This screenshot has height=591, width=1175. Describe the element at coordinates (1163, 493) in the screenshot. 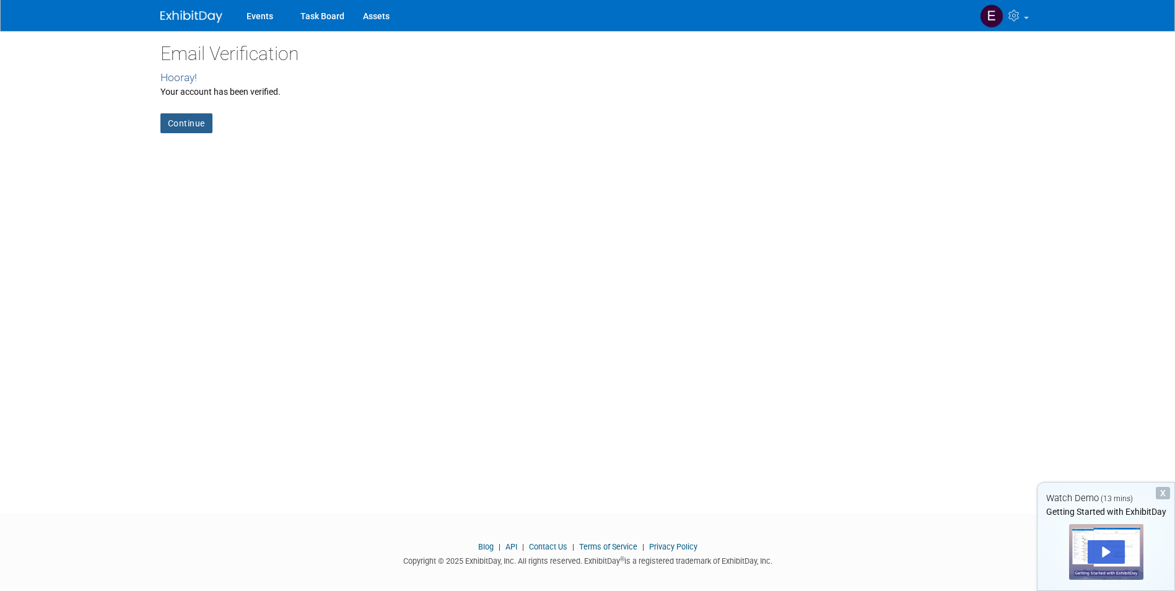

I see `div: Dismiss` at that location.